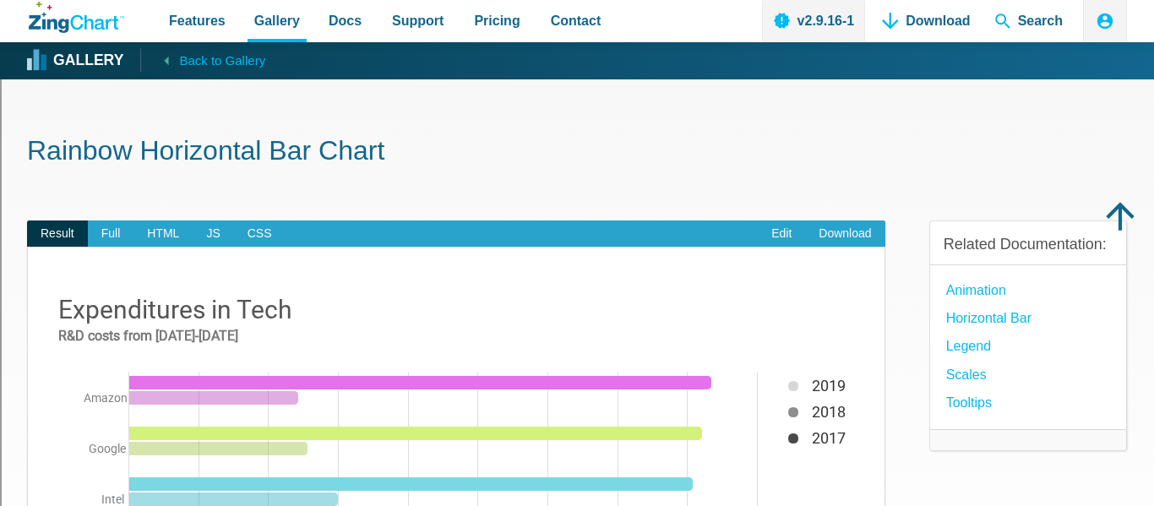 This screenshot has height=506, width=1154. What do you see at coordinates (76, 61) in the screenshot?
I see `a: Gallery` at bounding box center [76, 61].